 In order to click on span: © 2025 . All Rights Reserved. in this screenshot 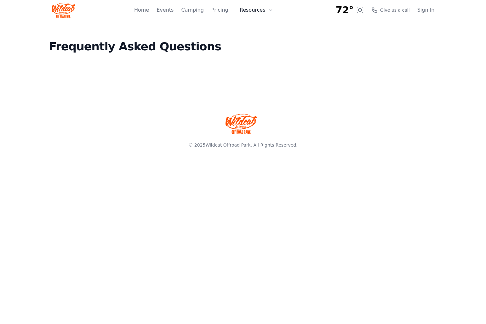, I will do `click(243, 145)`.